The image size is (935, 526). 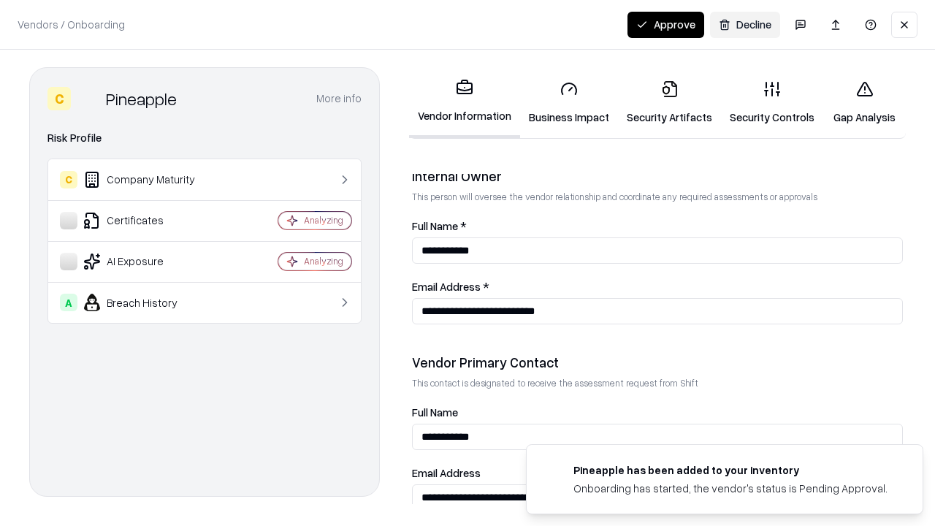 I want to click on div: A, so click(x=69, y=302).